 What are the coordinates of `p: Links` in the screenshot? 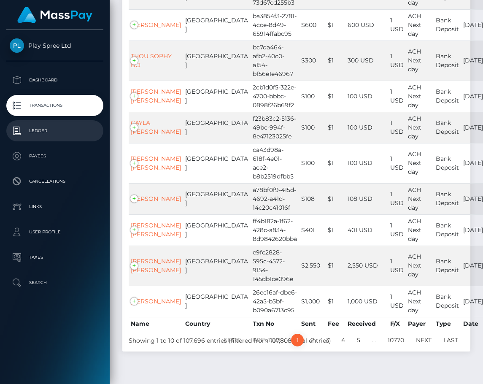 It's located at (55, 207).